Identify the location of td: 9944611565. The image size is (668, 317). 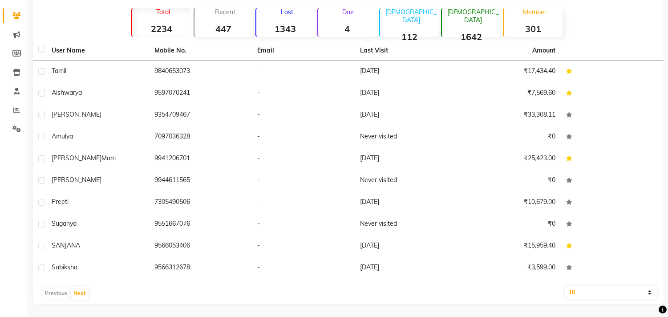
(200, 181).